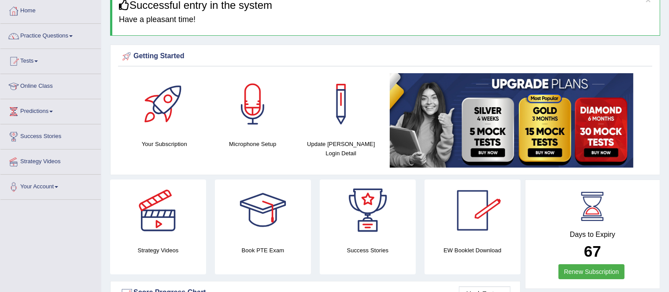 The height and width of the screenshot is (292, 669). I want to click on a: Success Stories, so click(51, 135).